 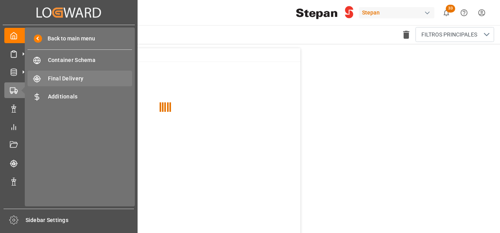 What do you see at coordinates (90, 60) in the screenshot?
I see `span: Container Schema` at bounding box center [90, 60].